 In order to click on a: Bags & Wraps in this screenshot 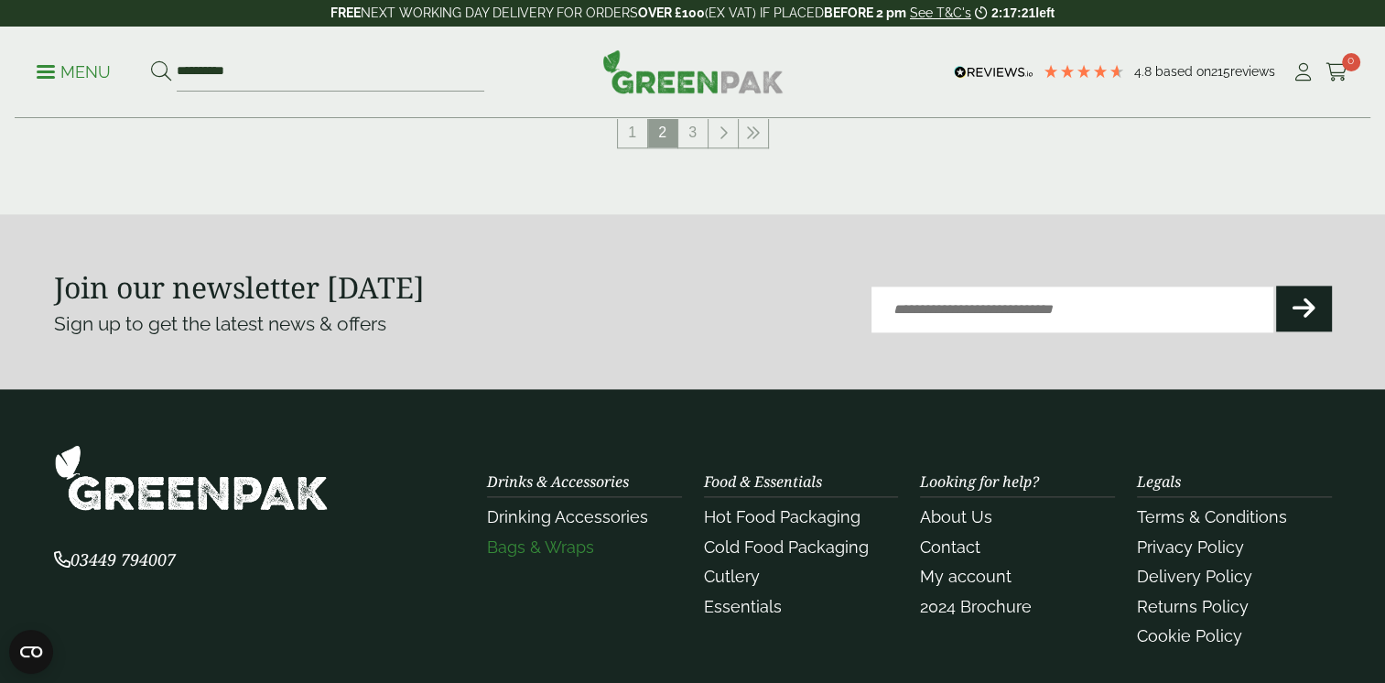, I will do `click(540, 546)`.